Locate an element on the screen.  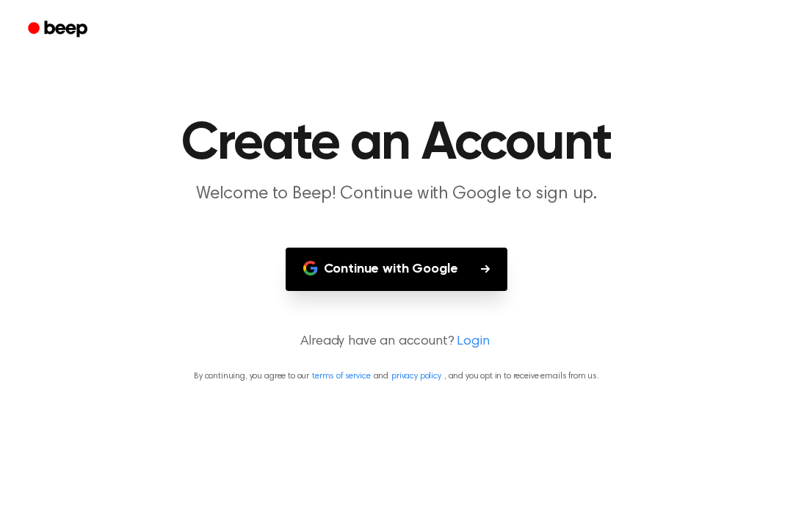
a: Login is located at coordinates (473, 341).